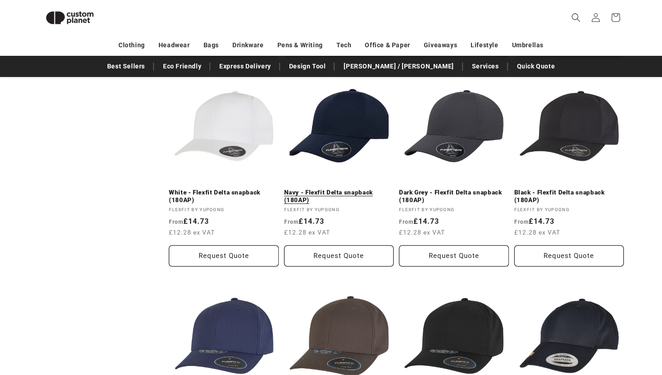 Image resolution: width=662 pixels, height=375 pixels. What do you see at coordinates (576, 18) in the screenshot?
I see `summary: Search` at bounding box center [576, 18].